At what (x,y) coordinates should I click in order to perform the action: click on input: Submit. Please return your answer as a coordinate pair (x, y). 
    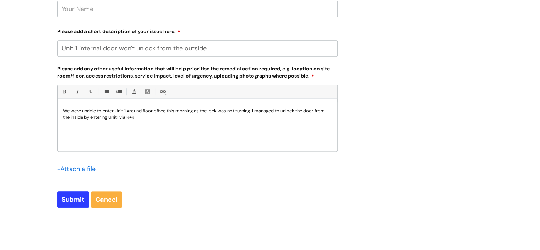
    Looking at the image, I should click on (73, 199).